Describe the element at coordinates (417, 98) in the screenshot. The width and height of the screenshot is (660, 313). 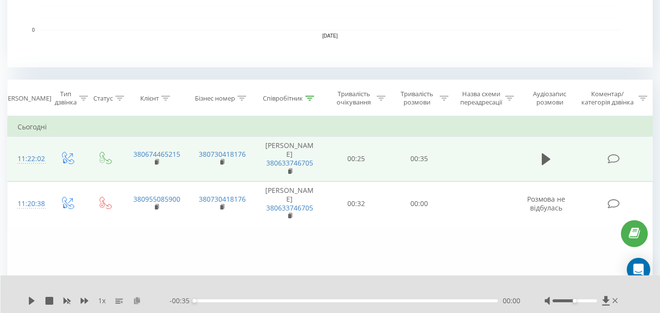
I see `div: Тривалість розмови` at that location.